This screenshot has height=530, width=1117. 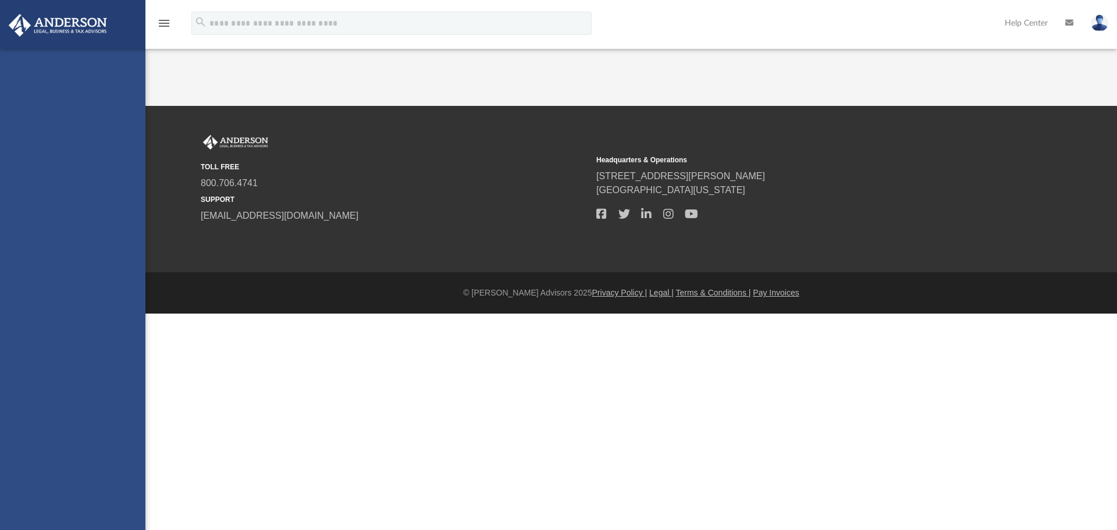 I want to click on small: TOLL FREE, so click(x=394, y=167).